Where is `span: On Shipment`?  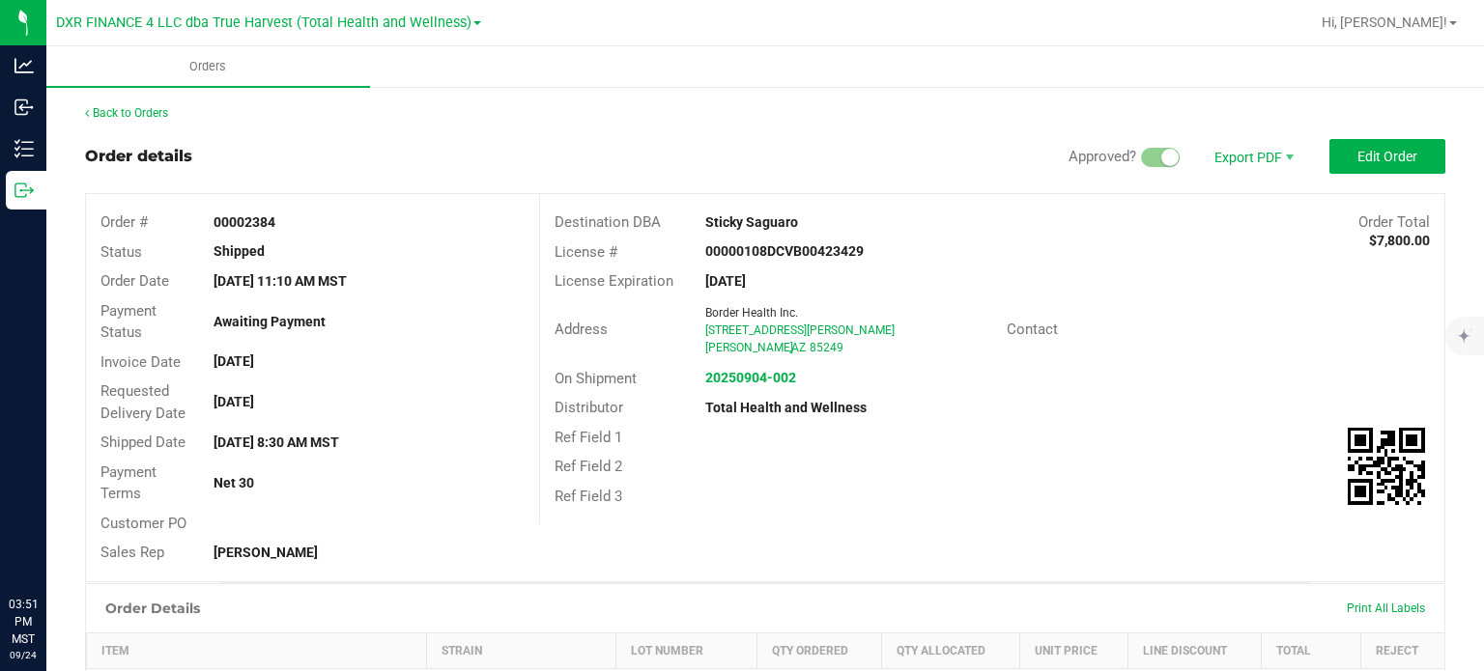
span: On Shipment is located at coordinates (595, 379).